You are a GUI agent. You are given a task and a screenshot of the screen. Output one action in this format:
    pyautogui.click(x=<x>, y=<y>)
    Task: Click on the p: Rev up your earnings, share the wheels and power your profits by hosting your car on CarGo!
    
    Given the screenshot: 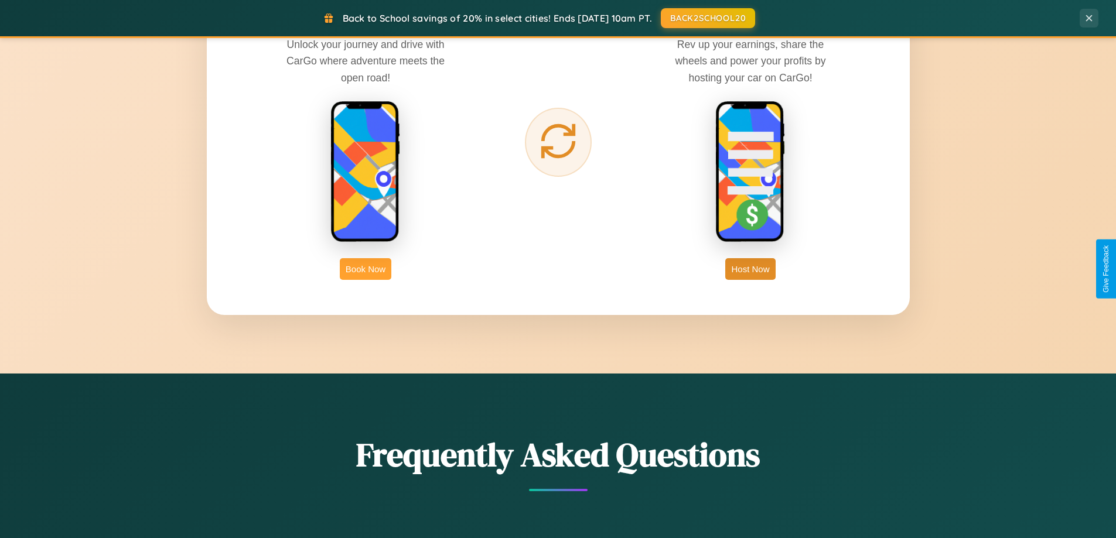 What is the action you would take?
    pyautogui.click(x=750, y=61)
    